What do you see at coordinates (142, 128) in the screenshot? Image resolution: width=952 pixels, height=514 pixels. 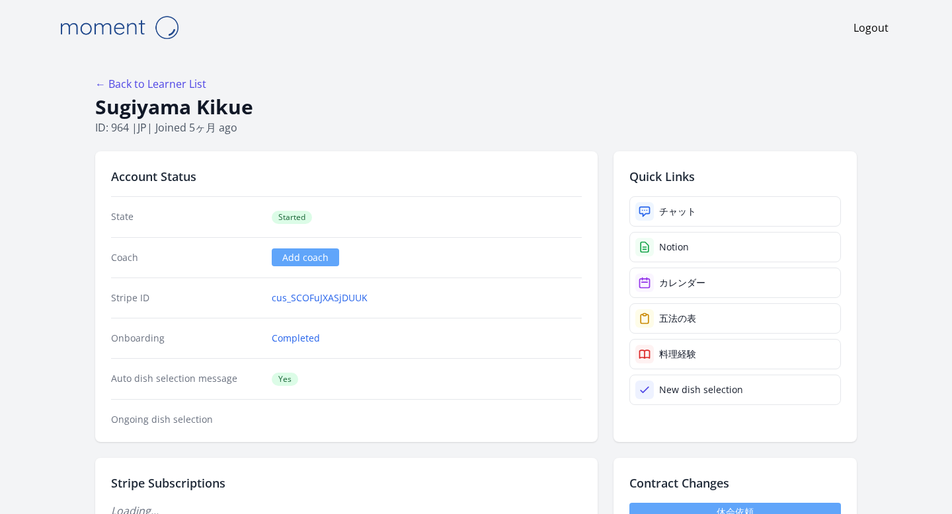 I see `span: jp` at bounding box center [142, 128].